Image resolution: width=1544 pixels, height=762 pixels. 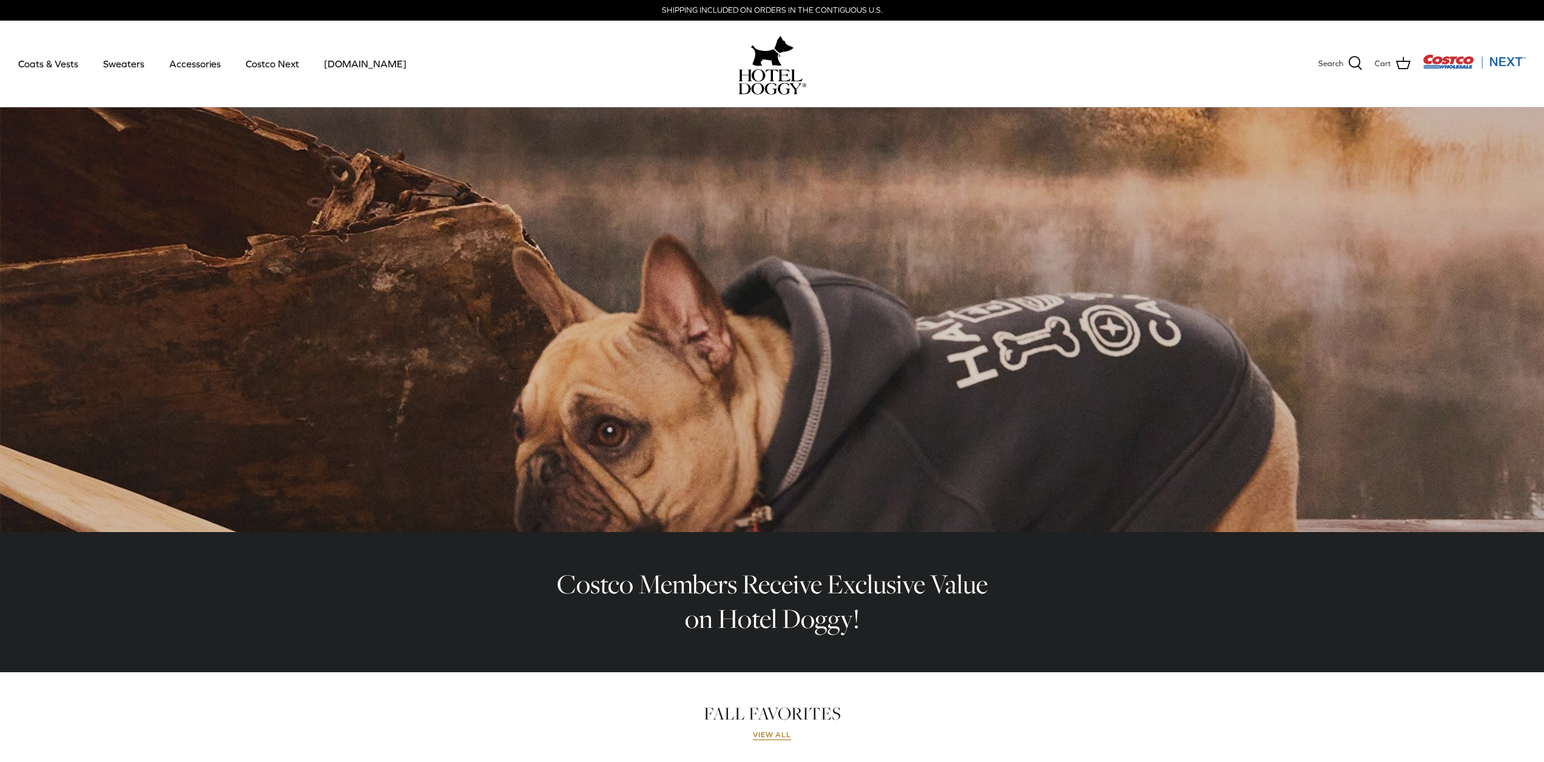 What do you see at coordinates (1393, 64) in the screenshot?
I see `a: Cart` at bounding box center [1393, 64].